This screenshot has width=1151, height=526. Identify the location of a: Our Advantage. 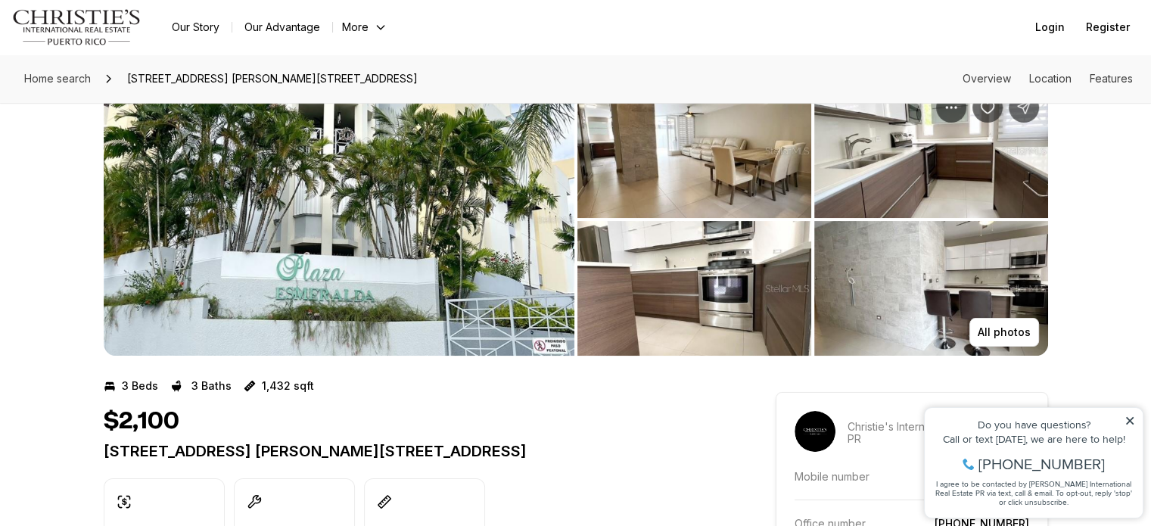
(282, 27).